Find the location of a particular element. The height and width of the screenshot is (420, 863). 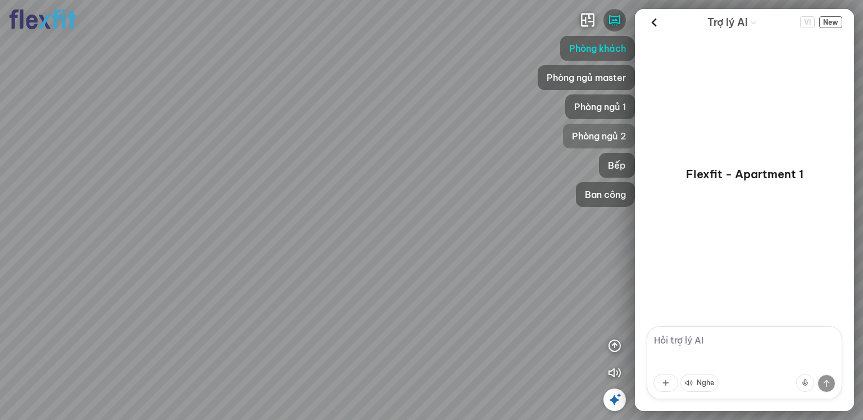

span: Ban công is located at coordinates (605, 194).